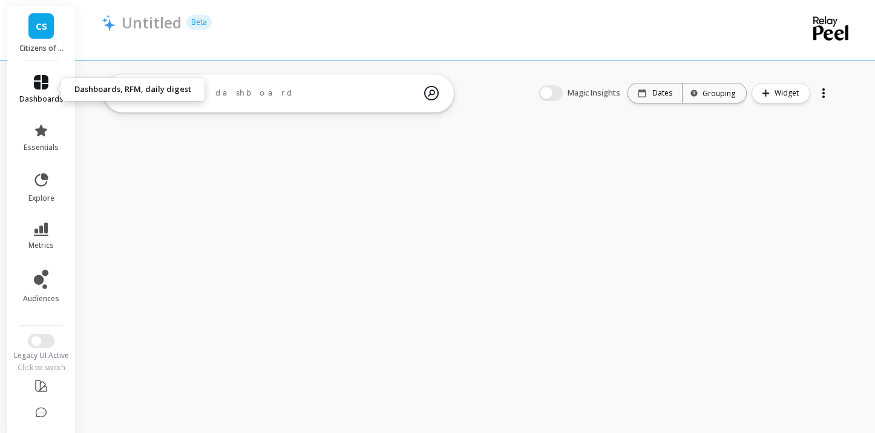 The width and height of the screenshot is (875, 433). I want to click on span: metrics, so click(41, 246).